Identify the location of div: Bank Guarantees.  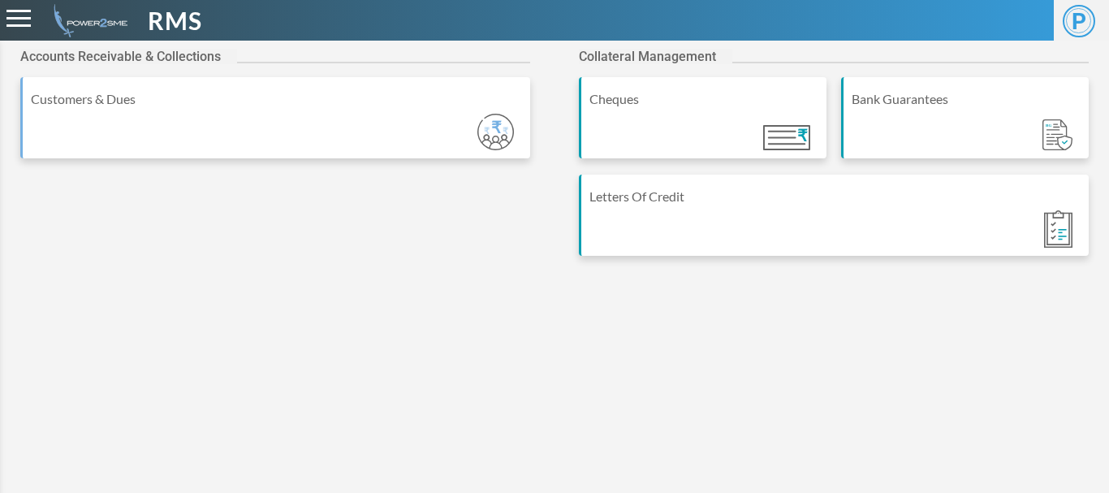
(966, 99).